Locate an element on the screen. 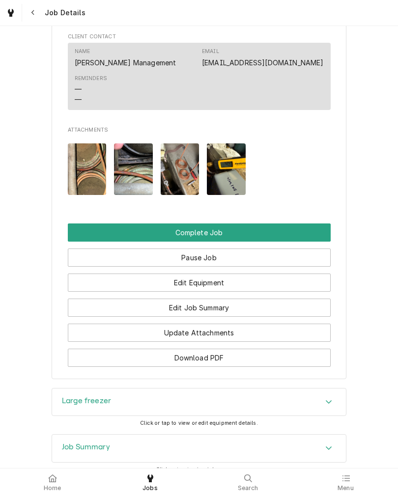  span: Jobs is located at coordinates (150, 488).